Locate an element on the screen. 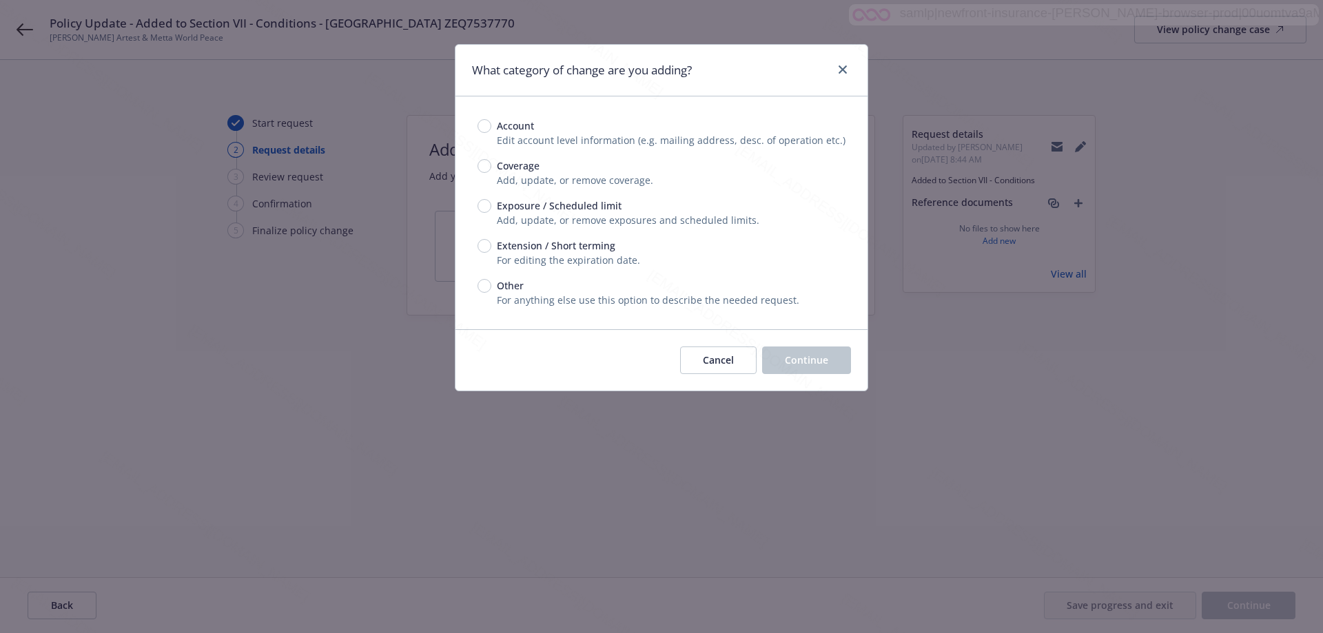  a: close is located at coordinates (843, 70).